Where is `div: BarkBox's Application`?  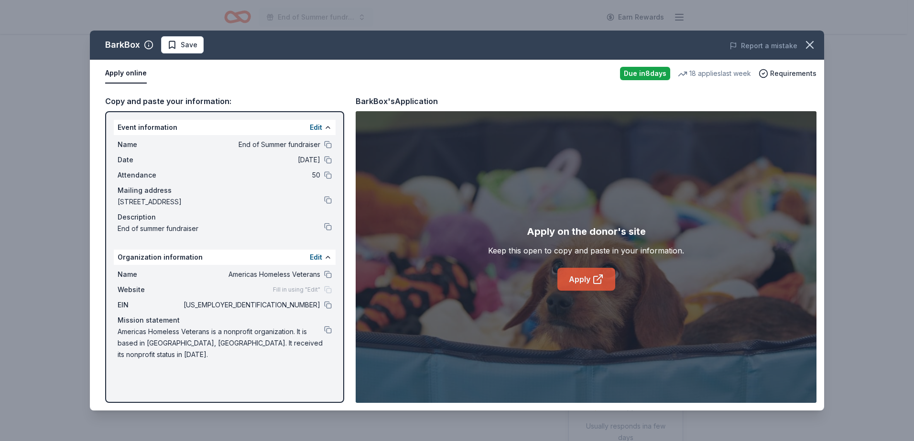 div: BarkBox's Application is located at coordinates (397, 101).